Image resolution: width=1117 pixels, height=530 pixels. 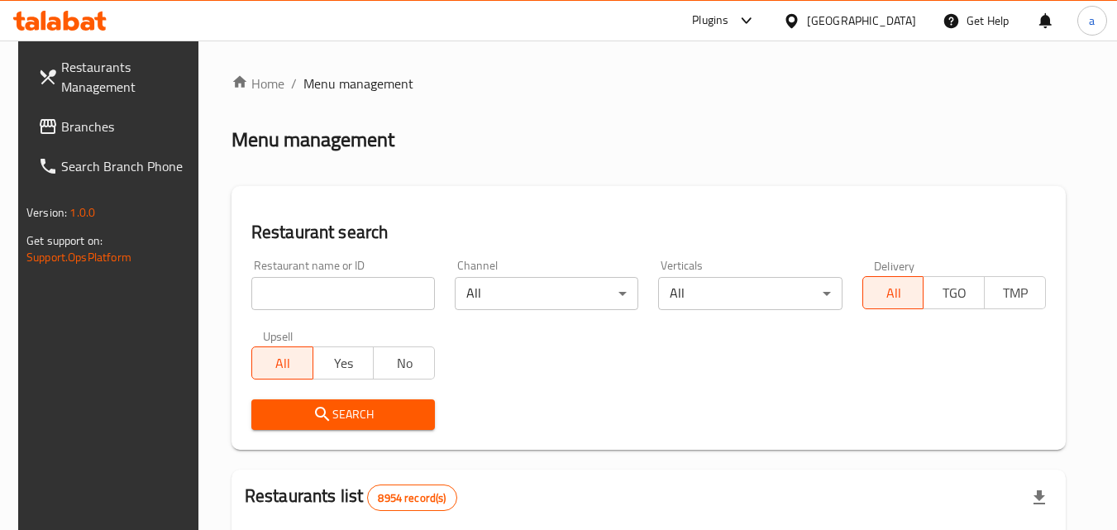 What do you see at coordinates (1092, 21) in the screenshot?
I see `span: a` at bounding box center [1092, 21].